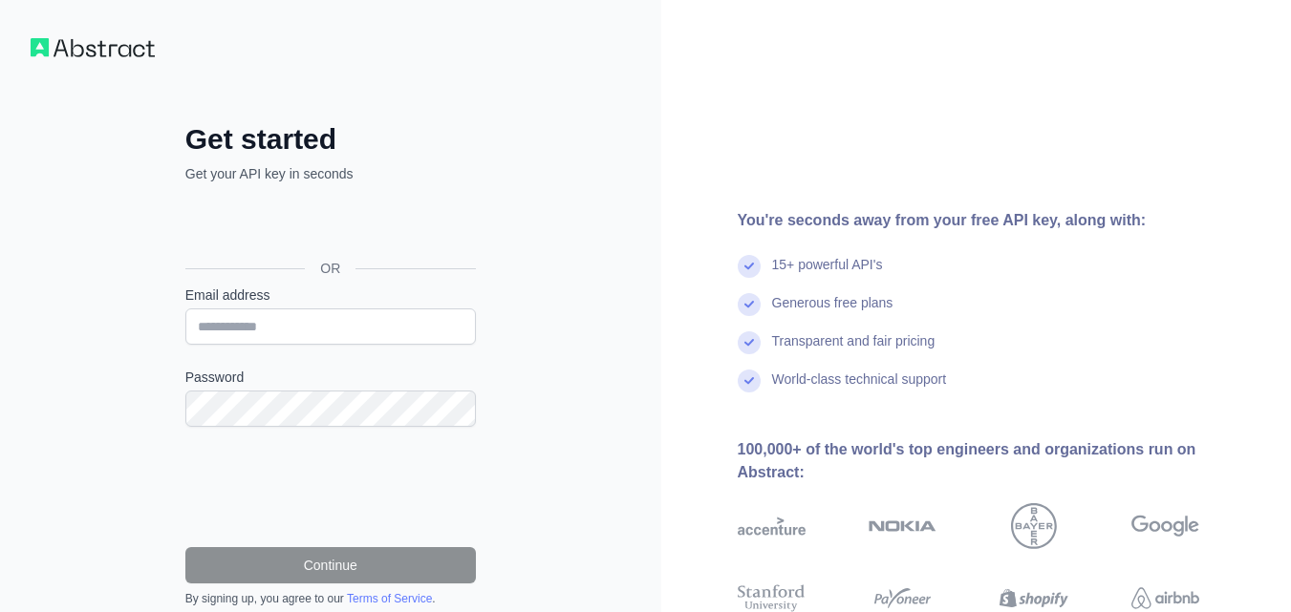  Describe the element at coordinates (331, 377) in the screenshot. I see `label: Password` at that location.